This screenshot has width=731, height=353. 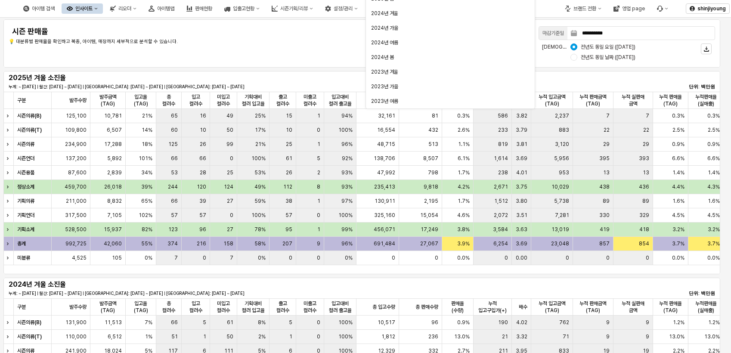 What do you see at coordinates (604, 215) in the screenshot?
I see `span: 330` at bounding box center [604, 215].